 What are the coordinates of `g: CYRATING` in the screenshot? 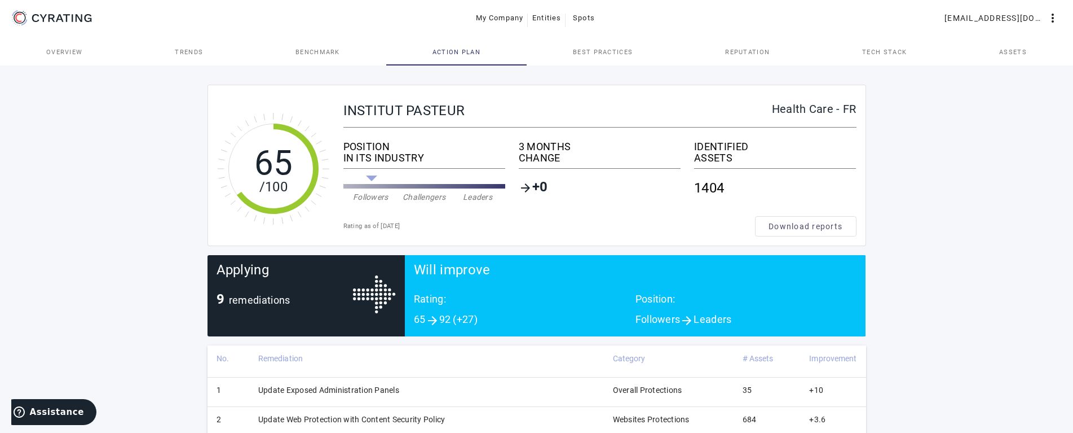 It's located at (62, 18).